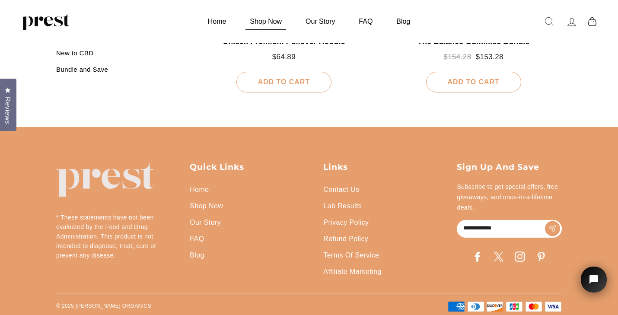 Image resolution: width=618 pixels, height=315 pixels. What do you see at coordinates (351, 255) in the screenshot?
I see `a: Terms Of Service` at bounding box center [351, 255].